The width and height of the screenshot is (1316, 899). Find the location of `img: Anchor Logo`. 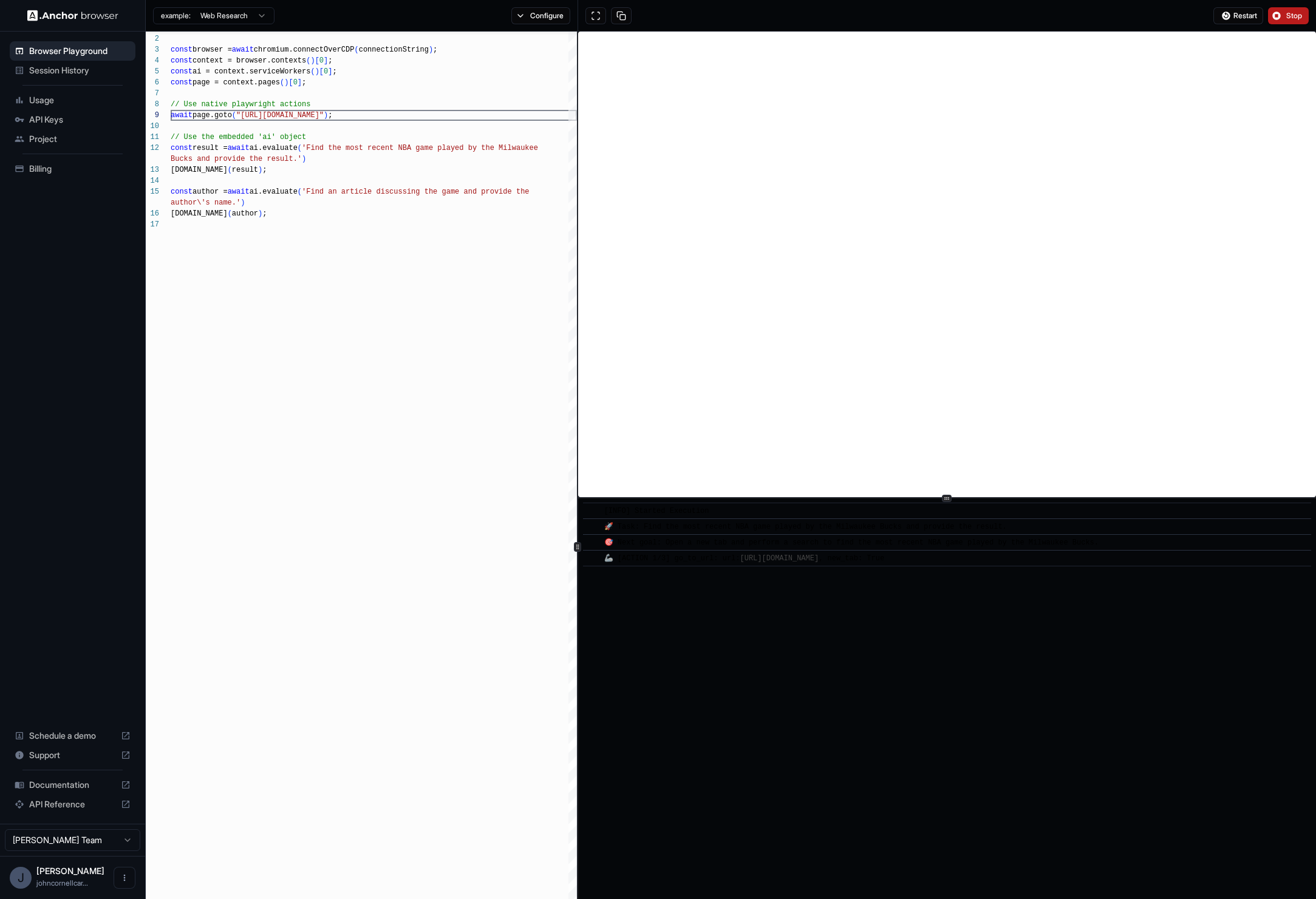

img: Anchor Logo is located at coordinates (73, 15).